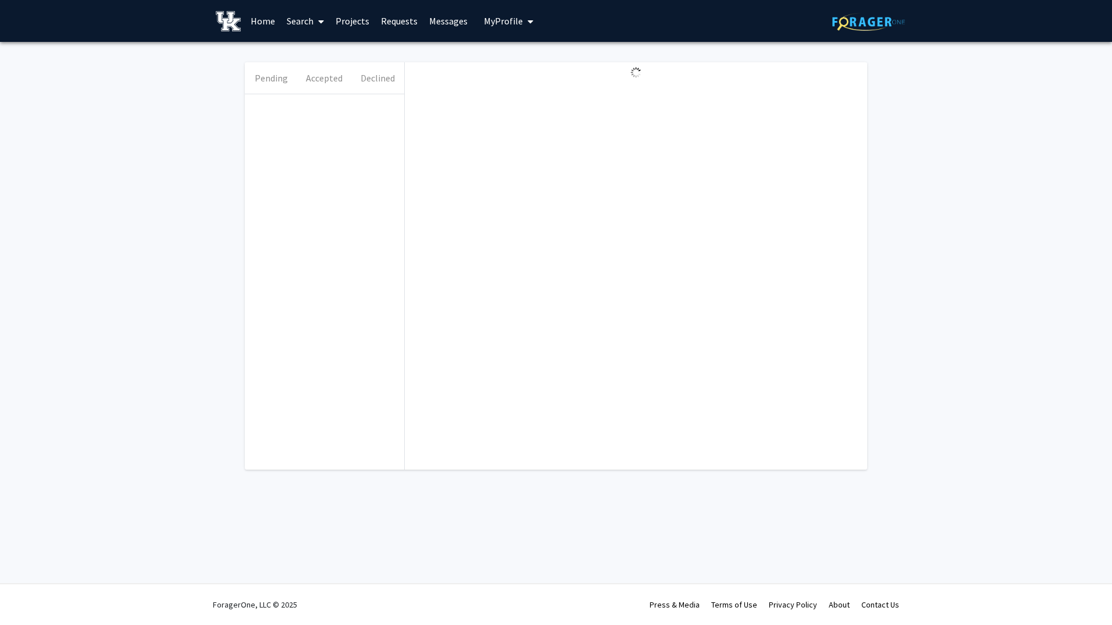  Describe the element at coordinates (675, 604) in the screenshot. I see `a: Press & Media` at that location.